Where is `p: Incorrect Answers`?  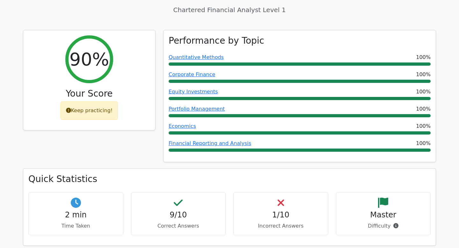
p: Incorrect Answers is located at coordinates (281, 226).